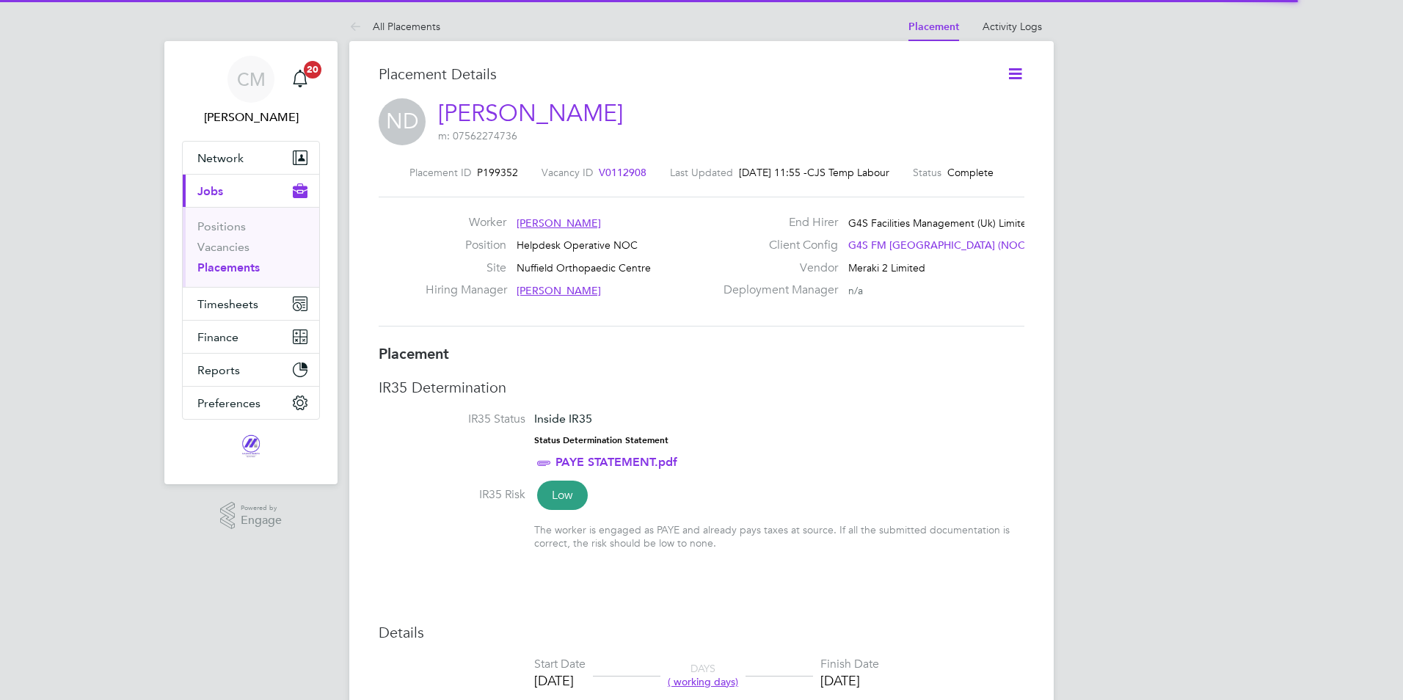 The width and height of the screenshot is (1403, 700). I want to click on label: Status, so click(927, 172).